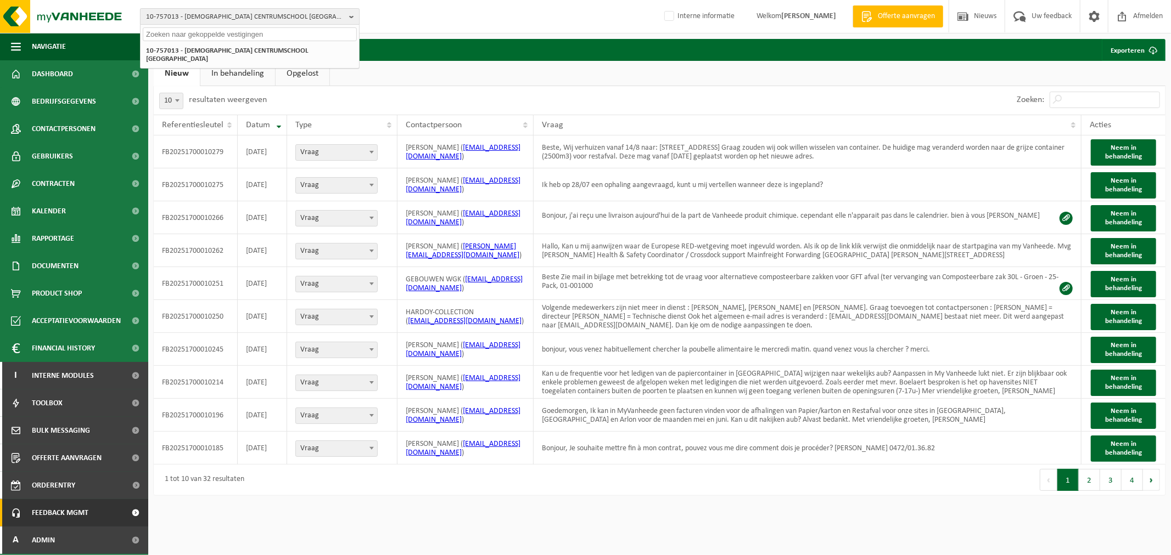  Describe the element at coordinates (64, 102) in the screenshot. I see `span: Bedrijfsgegevens` at that location.